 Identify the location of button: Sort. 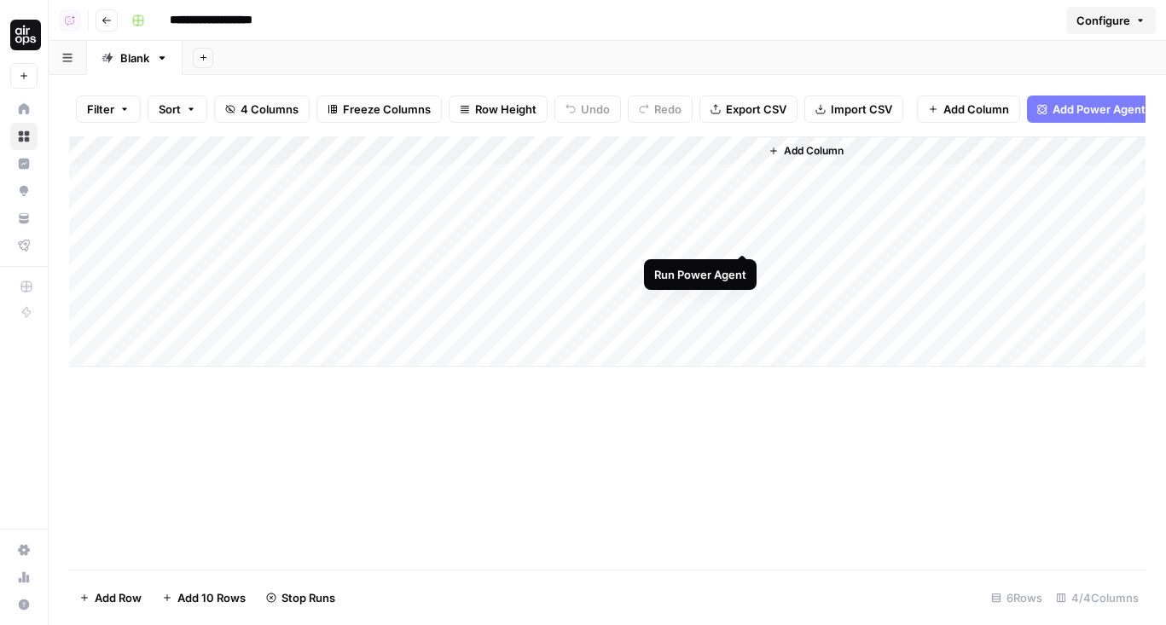
(177, 109).